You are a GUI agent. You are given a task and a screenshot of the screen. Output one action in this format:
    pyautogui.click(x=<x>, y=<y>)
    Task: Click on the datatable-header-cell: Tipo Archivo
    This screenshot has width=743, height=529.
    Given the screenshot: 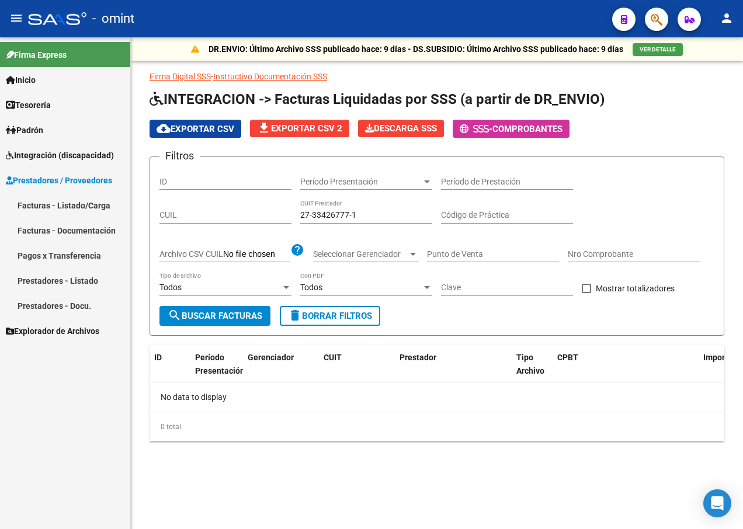 What is the action you would take?
    pyautogui.click(x=532, y=371)
    